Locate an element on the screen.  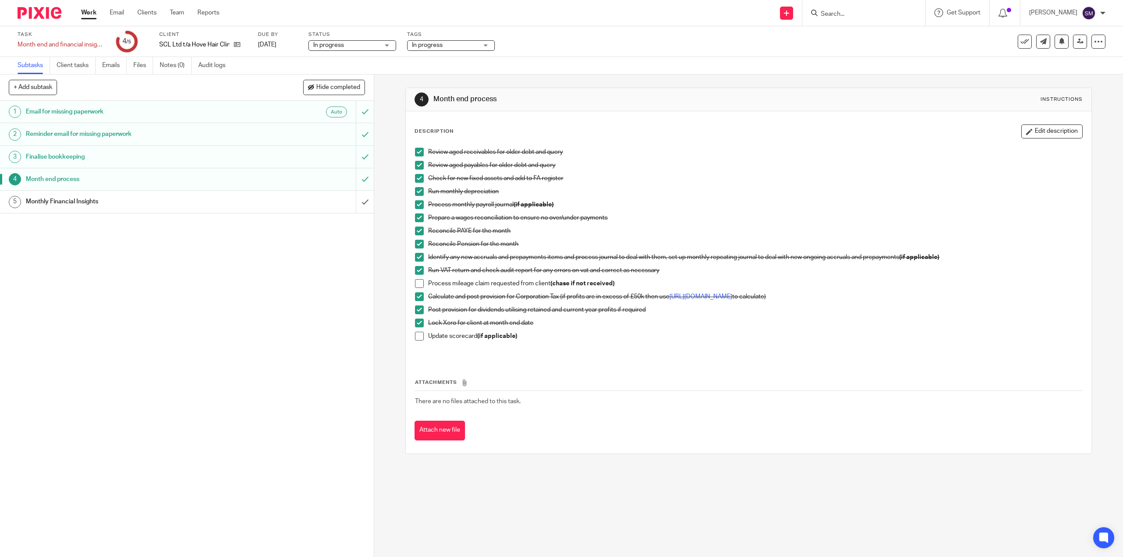
p: Prepare a wages reconciliation to ensure no over/under payments is located at coordinates (755, 218).